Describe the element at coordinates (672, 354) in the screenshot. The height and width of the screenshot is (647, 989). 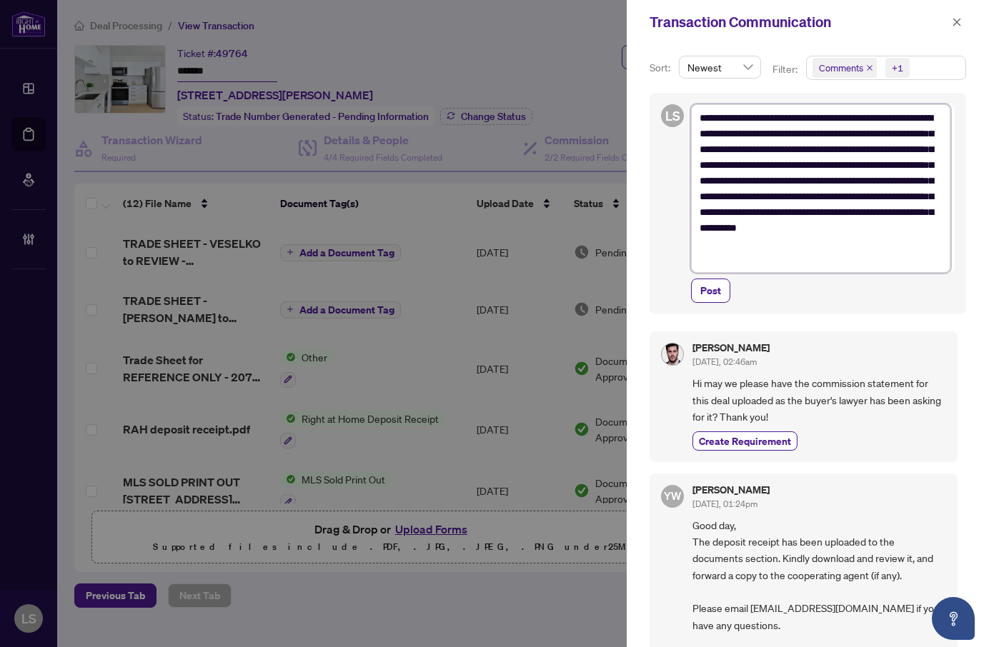
I see `img: Profile Icon` at that location.